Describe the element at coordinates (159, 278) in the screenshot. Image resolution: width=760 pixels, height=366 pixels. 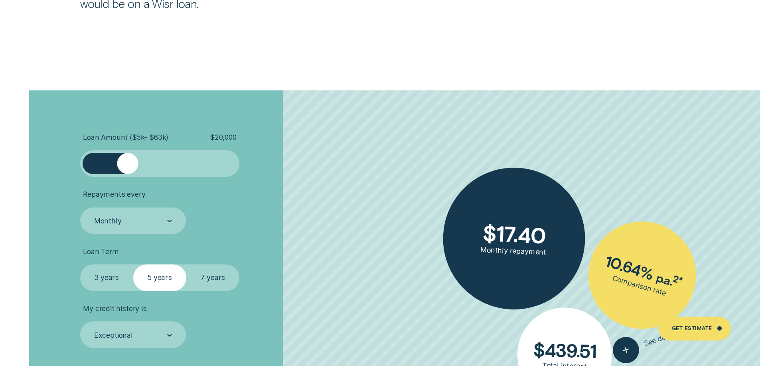
I see `label: 5 years` at that location.